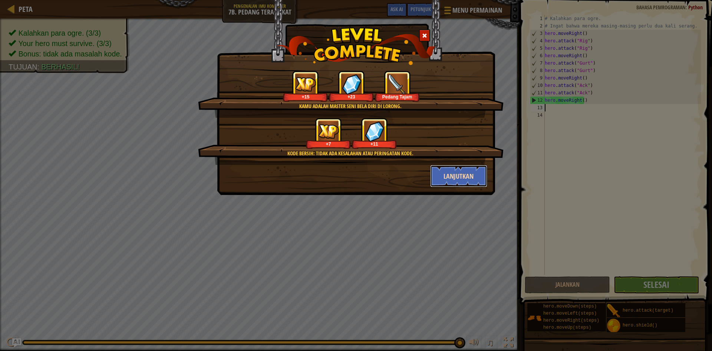  I want to click on div: +15, so click(305, 96).